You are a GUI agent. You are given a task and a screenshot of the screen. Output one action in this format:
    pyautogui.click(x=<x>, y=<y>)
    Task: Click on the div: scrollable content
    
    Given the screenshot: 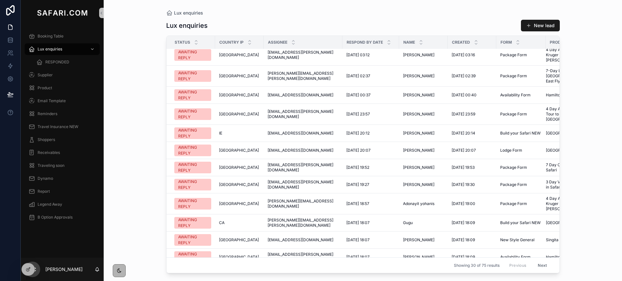 What is the action you would take?
    pyautogui.click(x=62, y=129)
    